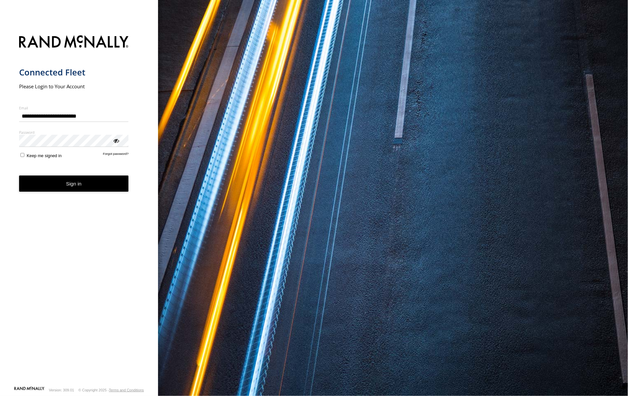 This screenshot has width=628, height=396. I want to click on label: Email, so click(74, 108).